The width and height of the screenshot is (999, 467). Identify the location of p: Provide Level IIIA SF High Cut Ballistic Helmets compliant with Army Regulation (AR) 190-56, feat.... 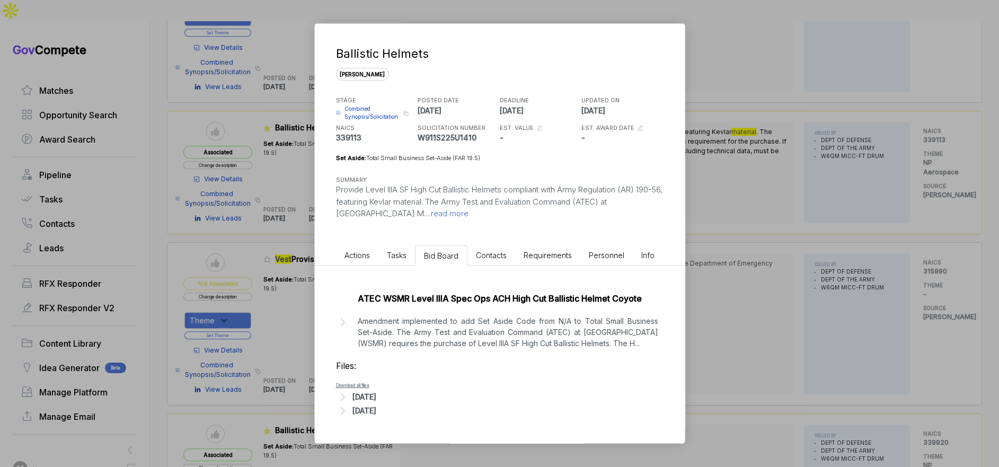
(500, 202).